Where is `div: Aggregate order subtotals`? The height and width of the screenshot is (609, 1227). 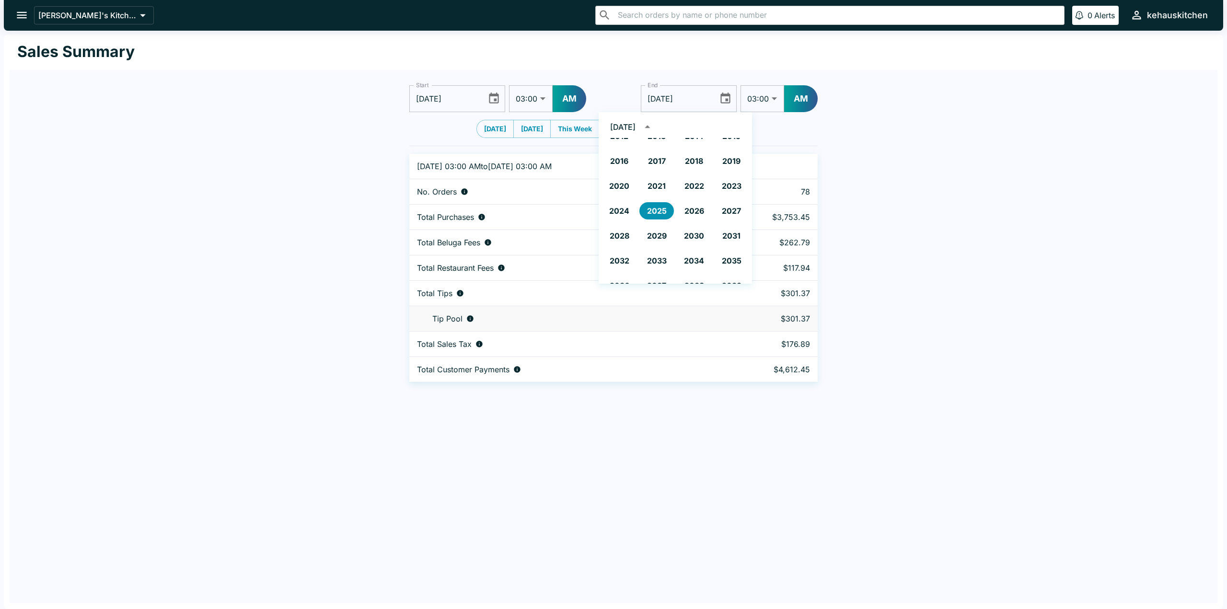
div: Aggregate order subtotals is located at coordinates (560, 217).